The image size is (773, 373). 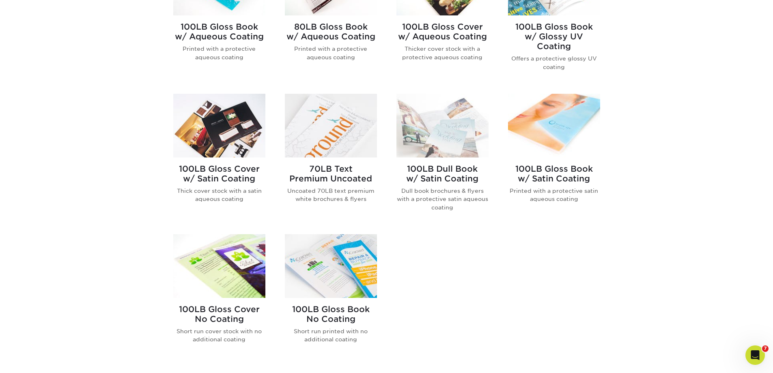 What do you see at coordinates (766, 349) in the screenshot?
I see `span: 7` at bounding box center [766, 349].